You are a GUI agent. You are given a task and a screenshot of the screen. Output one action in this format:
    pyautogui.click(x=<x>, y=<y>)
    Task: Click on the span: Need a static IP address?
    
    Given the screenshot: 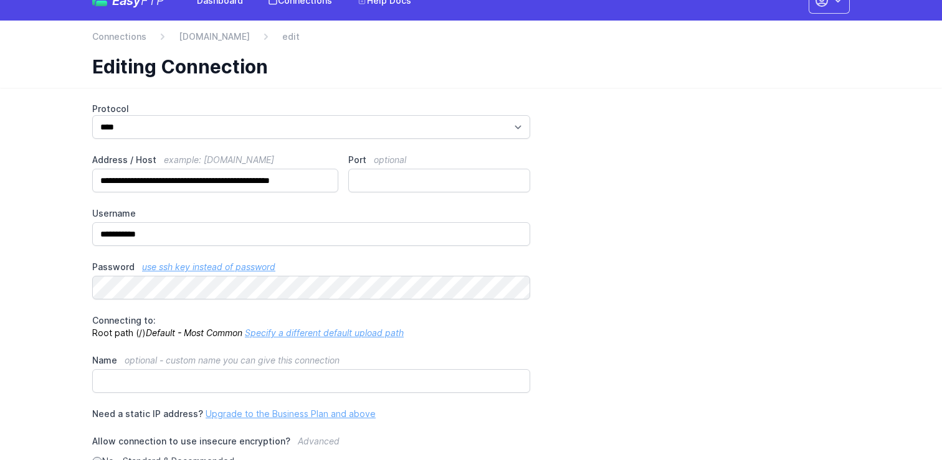 What is the action you would take?
    pyautogui.click(x=148, y=414)
    